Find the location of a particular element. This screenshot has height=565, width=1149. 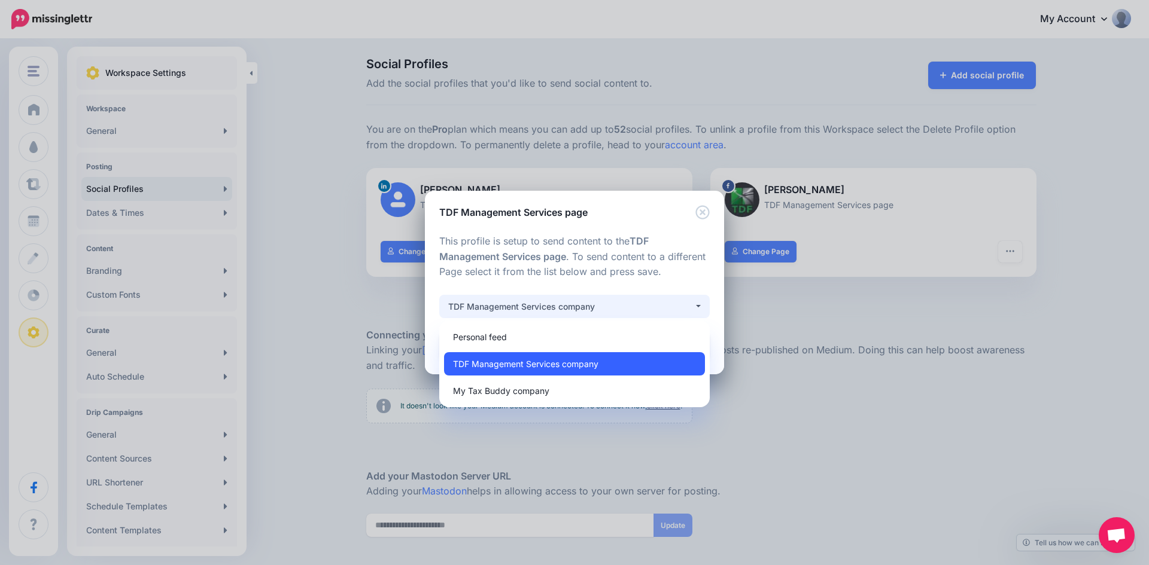

h5: TDF Management Services page is located at coordinates (513, 212).